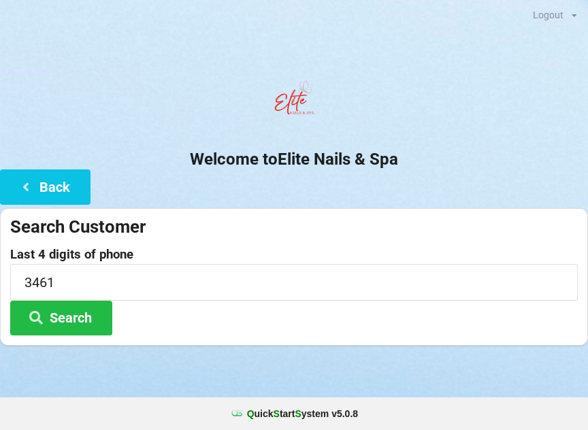 Image resolution: width=588 pixels, height=430 pixels. Describe the element at coordinates (250, 414) in the screenshot. I see `span: Q` at that location.